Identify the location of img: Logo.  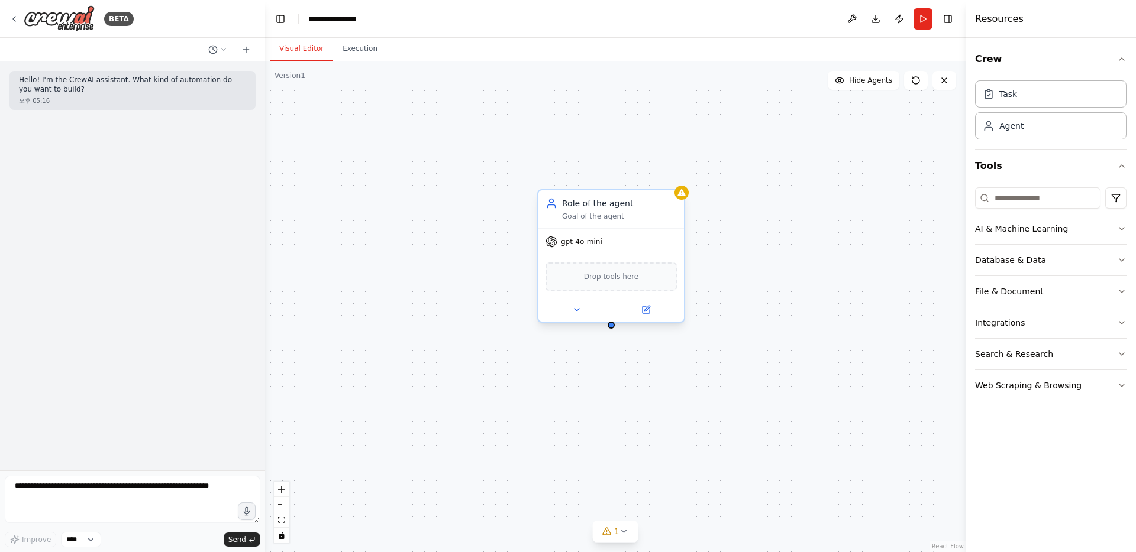
(59, 18).